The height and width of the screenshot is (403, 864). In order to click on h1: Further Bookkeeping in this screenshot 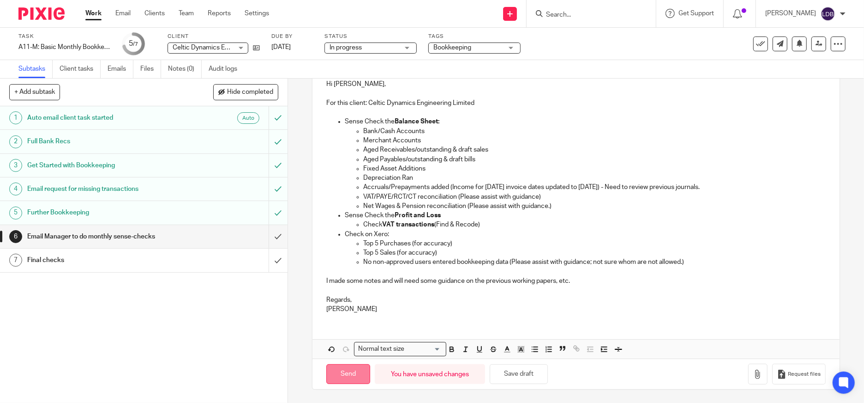, I will do `click(105, 212)`.